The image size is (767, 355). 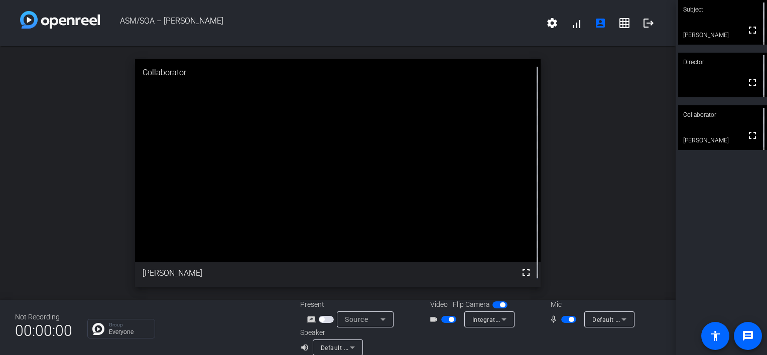 I want to click on mat-icon: screen_share_outline, so click(x=313, y=320).